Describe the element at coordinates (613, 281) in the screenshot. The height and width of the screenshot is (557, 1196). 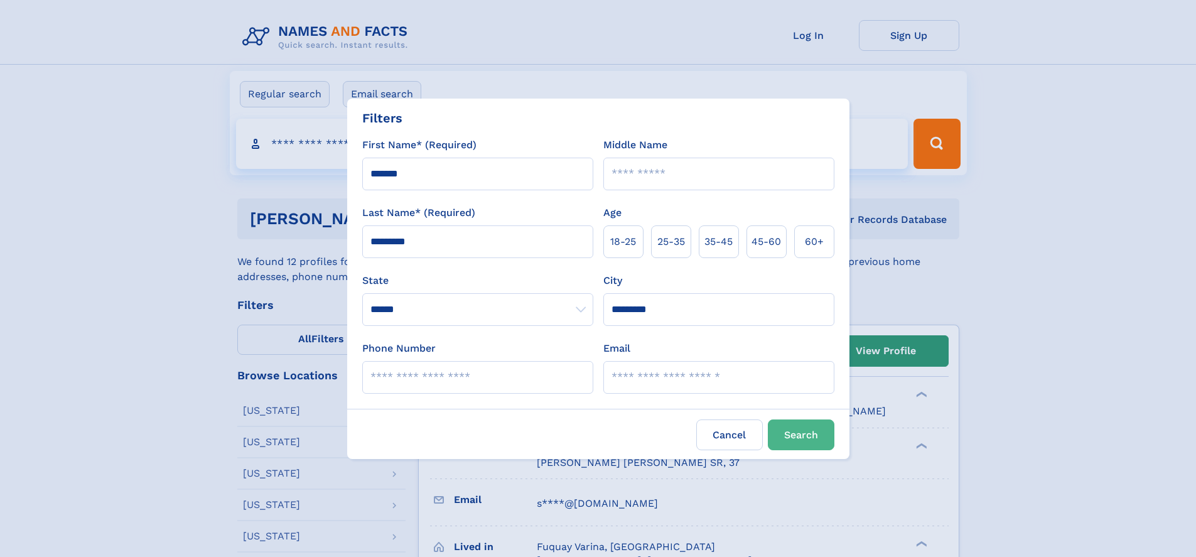
I see `label: City` at that location.